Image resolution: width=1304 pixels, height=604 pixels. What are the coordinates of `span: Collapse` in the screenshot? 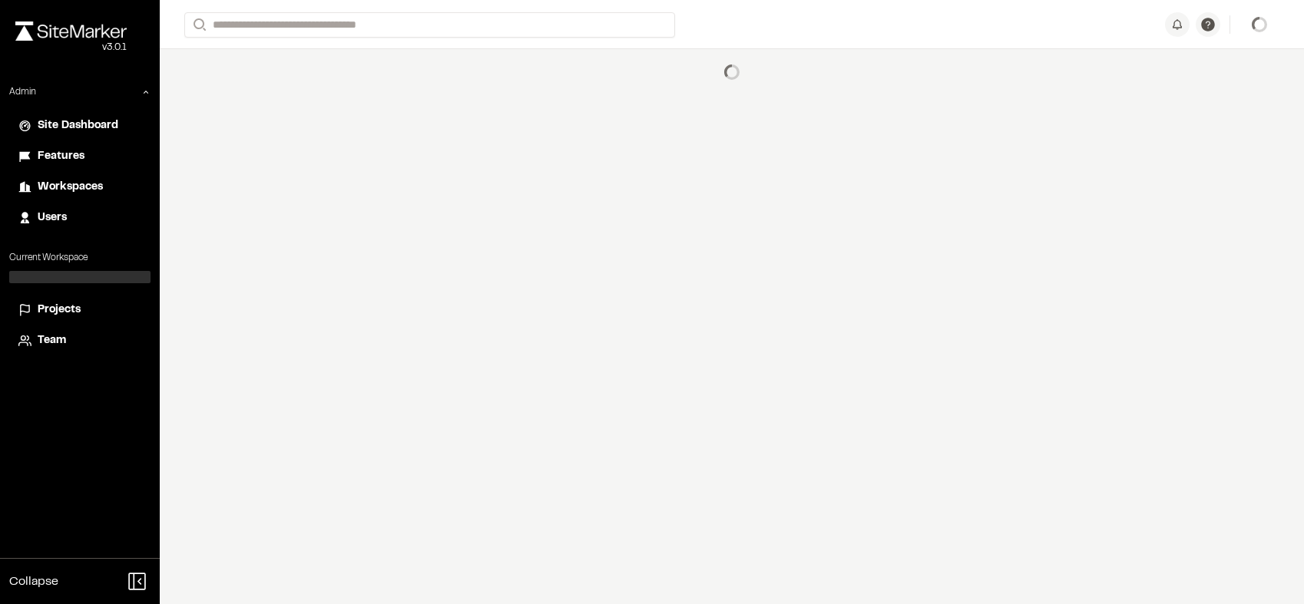 It's located at (34, 582).